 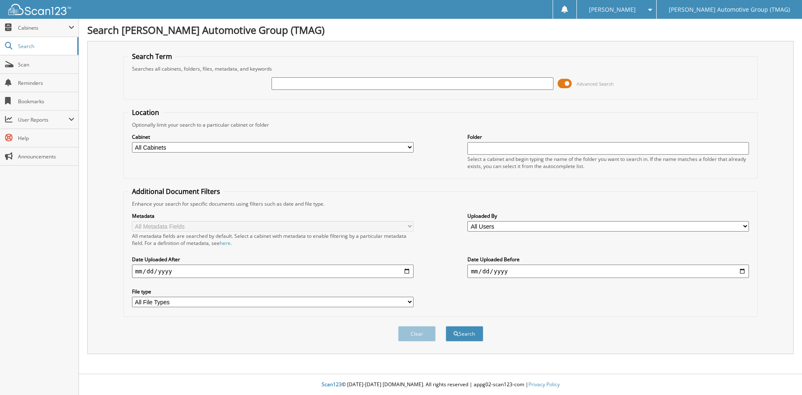 What do you see at coordinates (441, 125) in the screenshot?
I see `div: Optionally limit your search to a particular cabinet or folder` at bounding box center [441, 125].